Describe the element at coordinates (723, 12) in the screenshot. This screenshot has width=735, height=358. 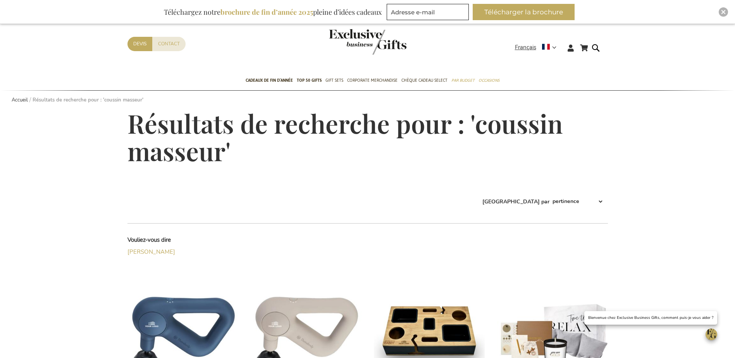
I see `div: Close` at that location.